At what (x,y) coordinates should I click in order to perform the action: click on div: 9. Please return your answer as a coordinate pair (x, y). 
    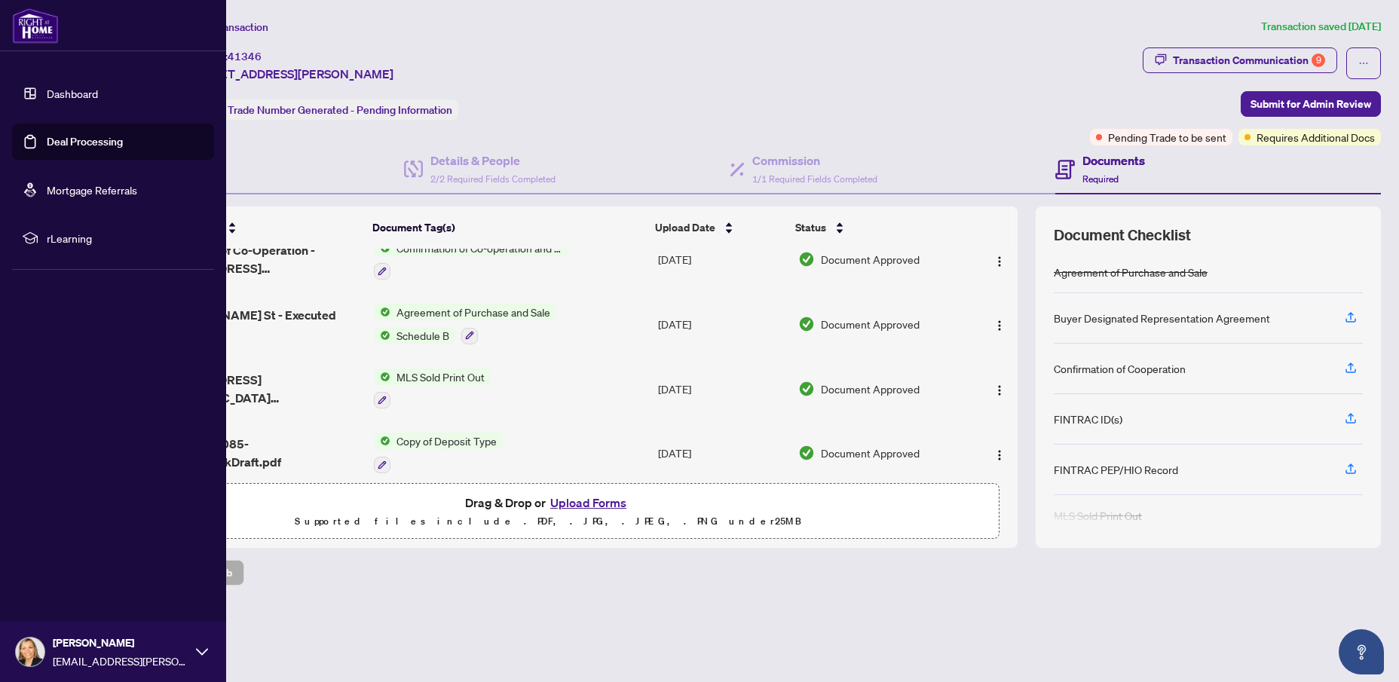
    Looking at the image, I should click on (1318, 60).